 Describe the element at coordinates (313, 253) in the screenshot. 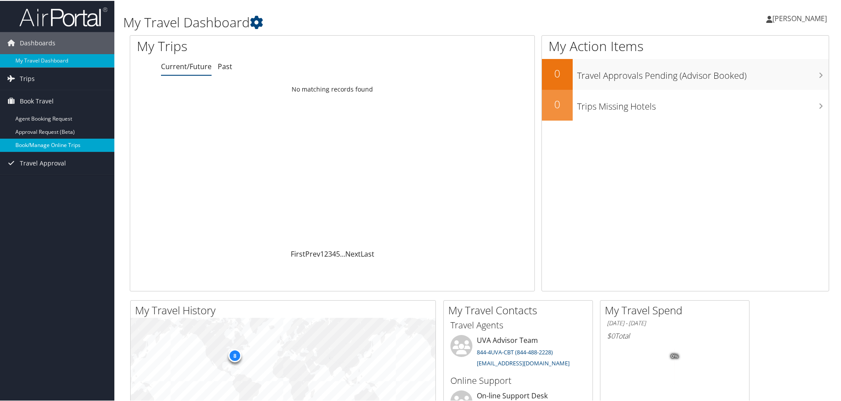

I see `a: Prev` at that location.